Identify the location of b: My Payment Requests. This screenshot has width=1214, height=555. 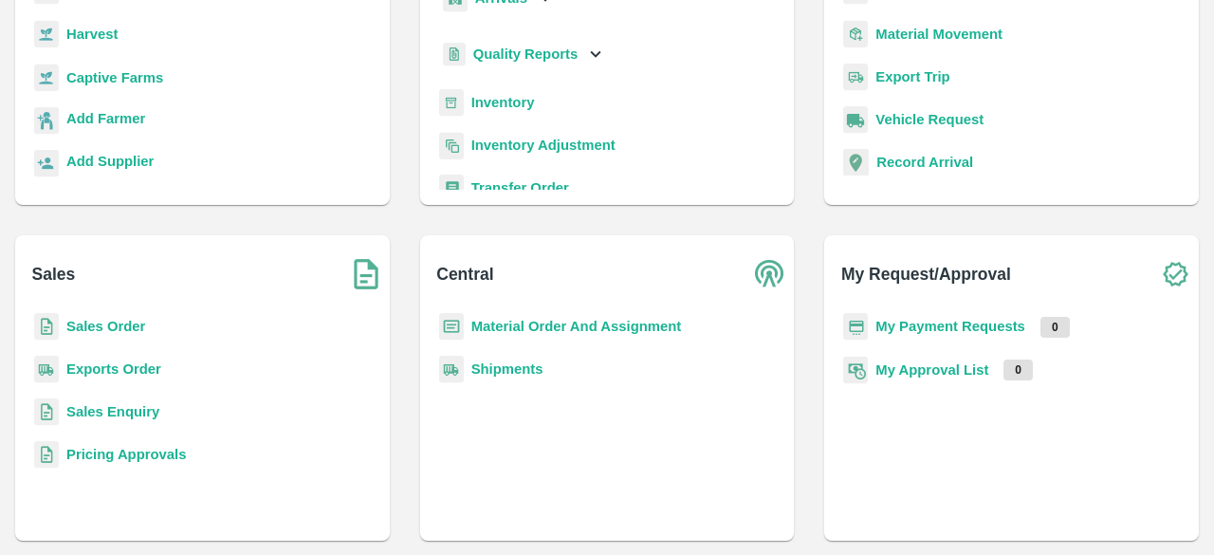
(950, 326).